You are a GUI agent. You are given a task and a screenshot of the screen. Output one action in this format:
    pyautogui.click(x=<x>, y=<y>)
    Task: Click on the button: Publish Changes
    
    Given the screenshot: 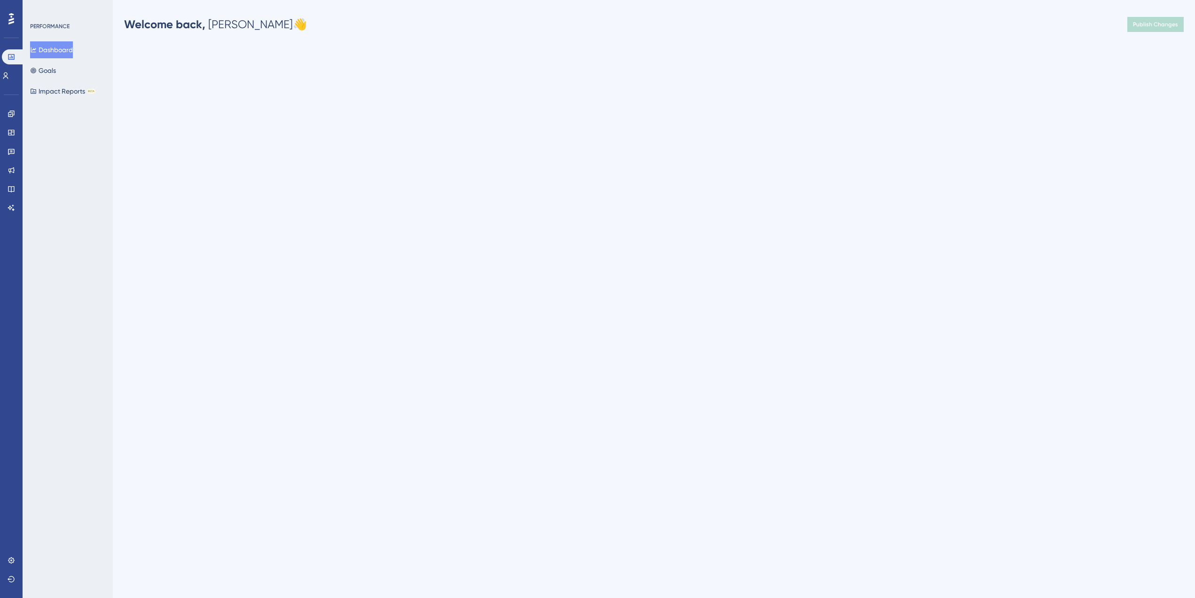 What is the action you would take?
    pyautogui.click(x=1155, y=24)
    